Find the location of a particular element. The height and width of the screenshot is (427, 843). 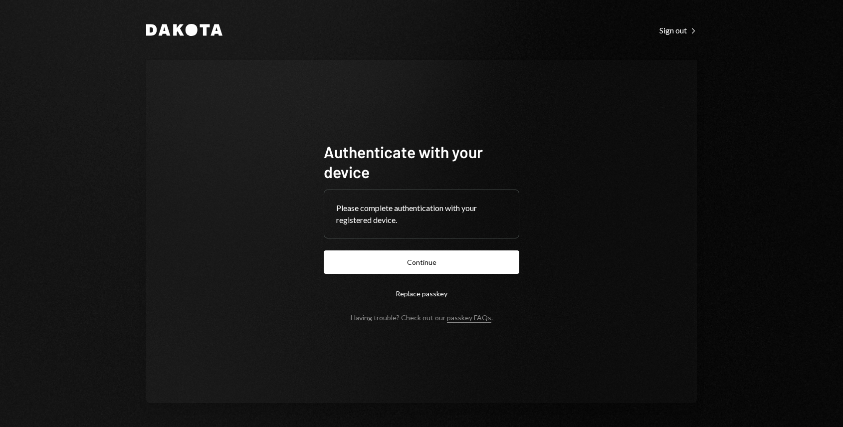

div: Please complete authentication with your registered device. is located at coordinates (421, 214).